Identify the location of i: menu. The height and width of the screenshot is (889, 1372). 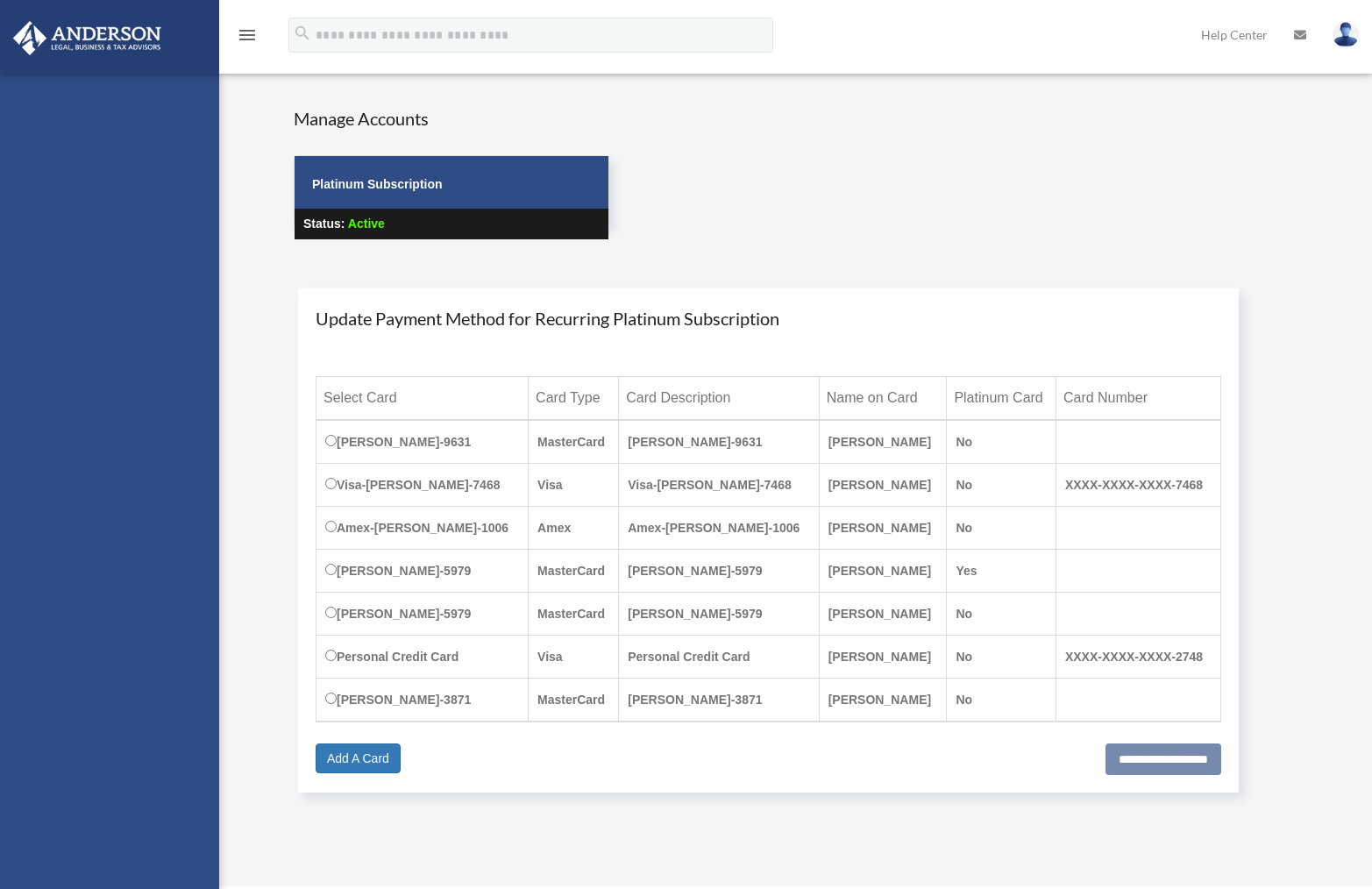
(247, 35).